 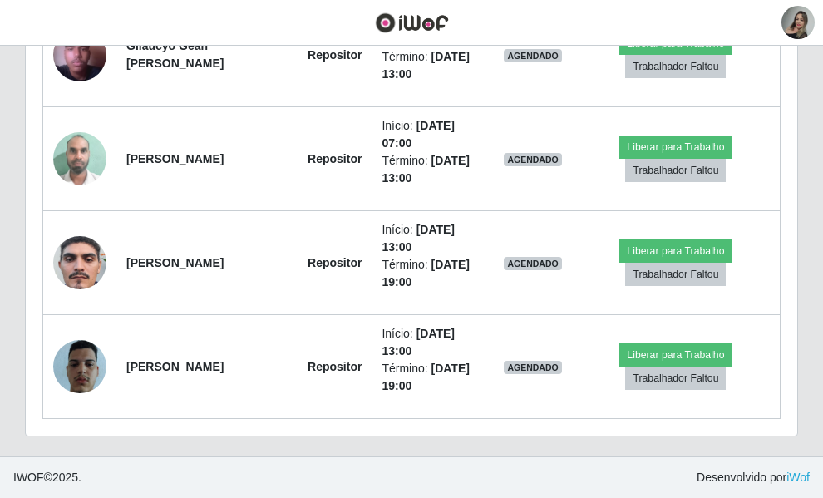 What do you see at coordinates (80, 55) in the screenshot?
I see `img: 1750804753278.jpeg` at bounding box center [80, 55].